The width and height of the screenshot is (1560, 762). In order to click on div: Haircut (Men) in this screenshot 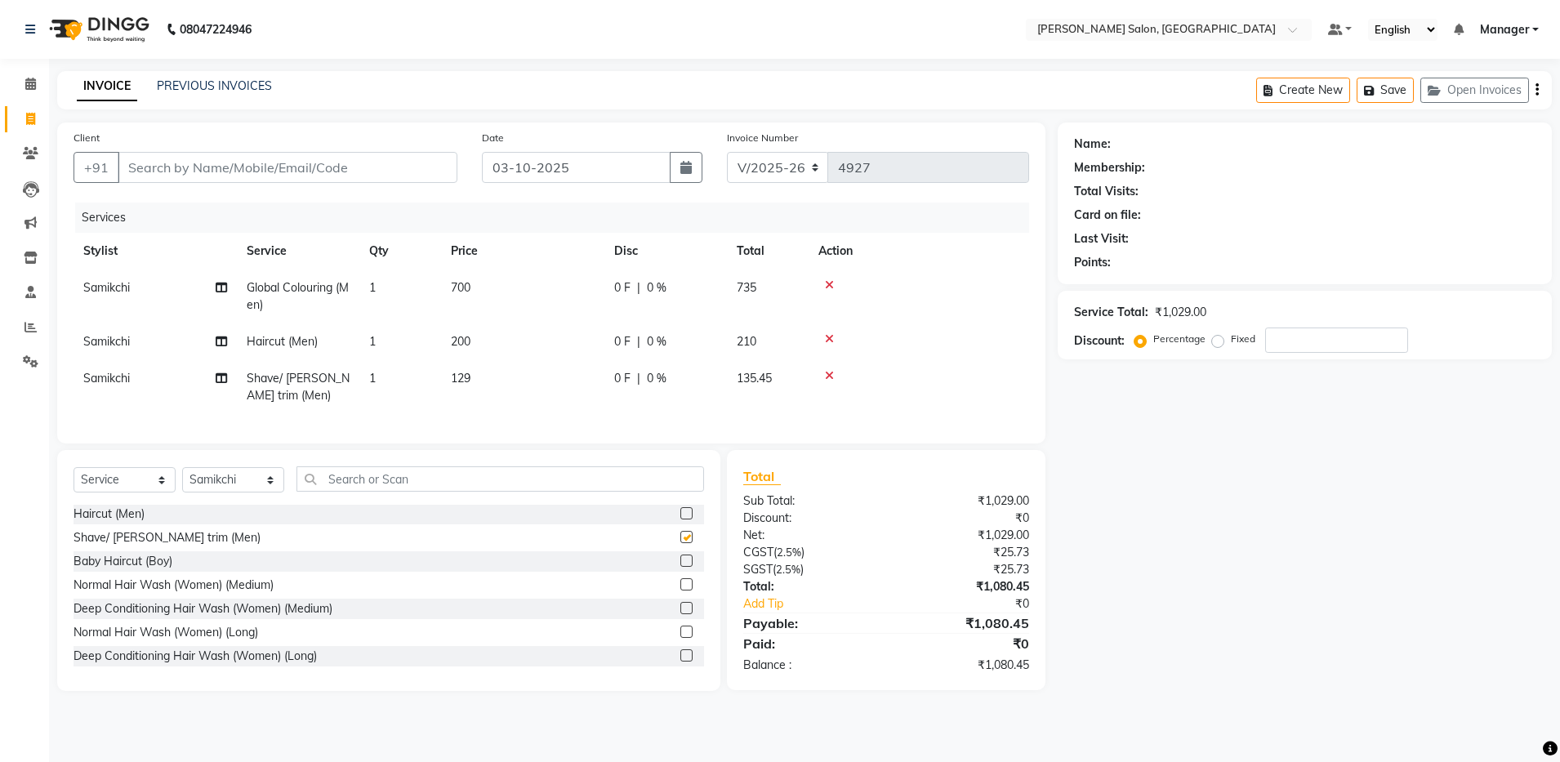, I will do `click(109, 514)`.